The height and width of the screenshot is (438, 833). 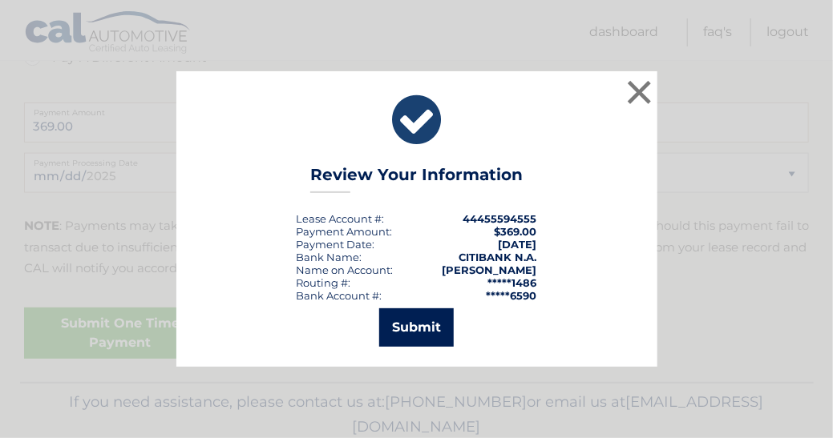 What do you see at coordinates (329, 257) in the screenshot?
I see `div: Bank Name:` at bounding box center [329, 257].